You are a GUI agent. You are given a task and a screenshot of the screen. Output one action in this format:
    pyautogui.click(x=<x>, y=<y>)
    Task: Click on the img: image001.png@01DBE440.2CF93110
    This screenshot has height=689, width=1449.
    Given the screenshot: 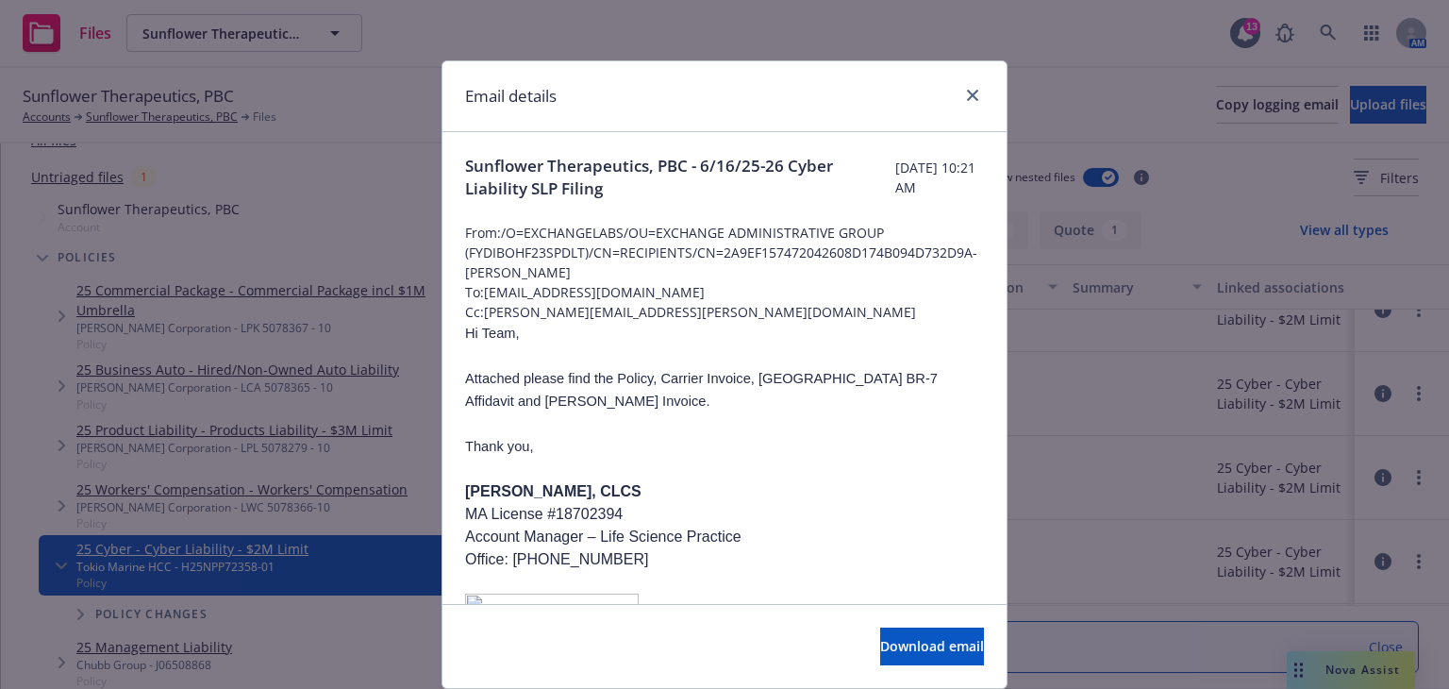 What is the action you would take?
    pyautogui.click(x=552, y=608)
    